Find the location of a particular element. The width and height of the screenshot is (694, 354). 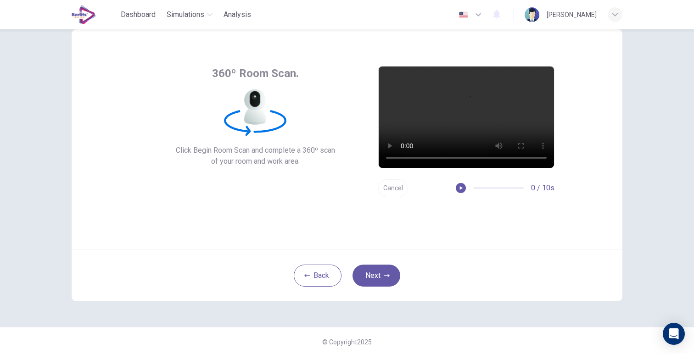

button: Analysis is located at coordinates (237, 15).